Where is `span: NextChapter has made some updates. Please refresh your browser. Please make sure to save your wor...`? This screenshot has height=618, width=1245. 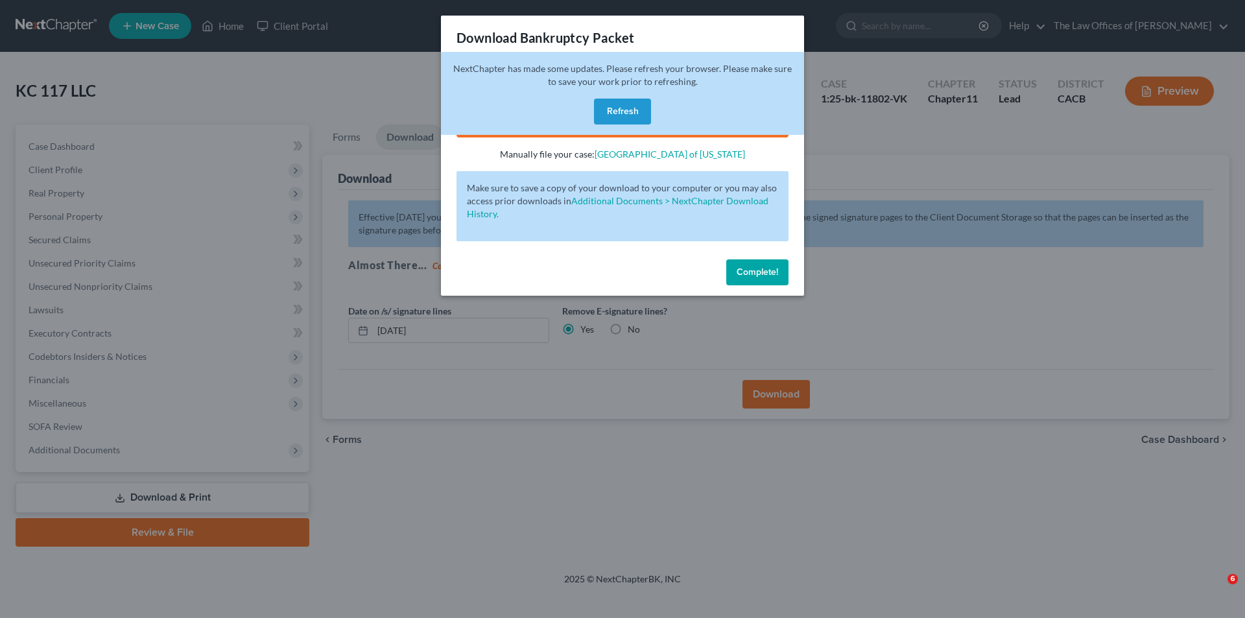 span: NextChapter has made some updates. Please refresh your browser. Please make sure to save your wor... is located at coordinates (622, 75).